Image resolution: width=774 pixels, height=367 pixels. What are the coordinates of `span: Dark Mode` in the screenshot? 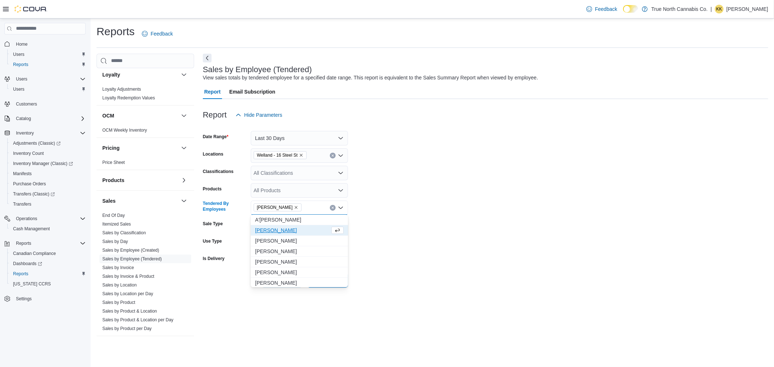 It's located at (623, 13).